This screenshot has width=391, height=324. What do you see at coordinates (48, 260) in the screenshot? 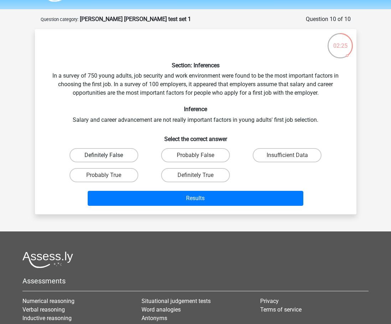
I see `img: Assessly logo` at bounding box center [48, 260].